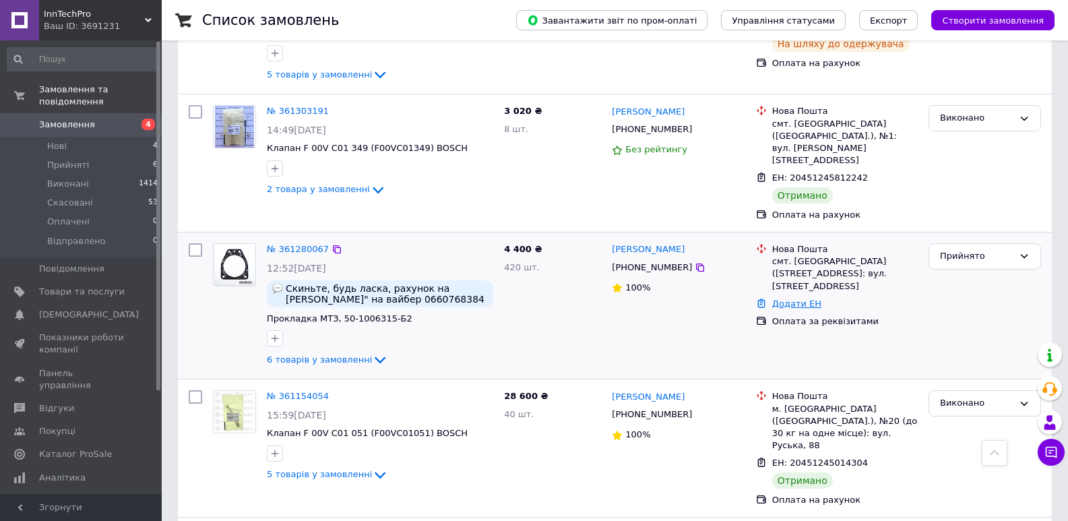  I want to click on a: 6 товарів у замовленні, so click(327, 359).